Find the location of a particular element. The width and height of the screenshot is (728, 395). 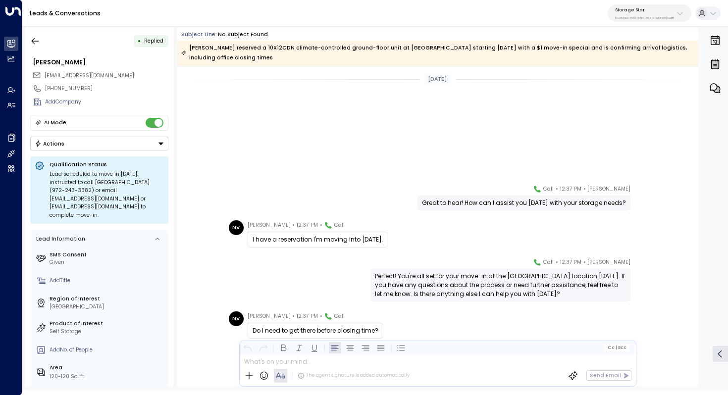

label: Region of Interest is located at coordinates (107, 299).